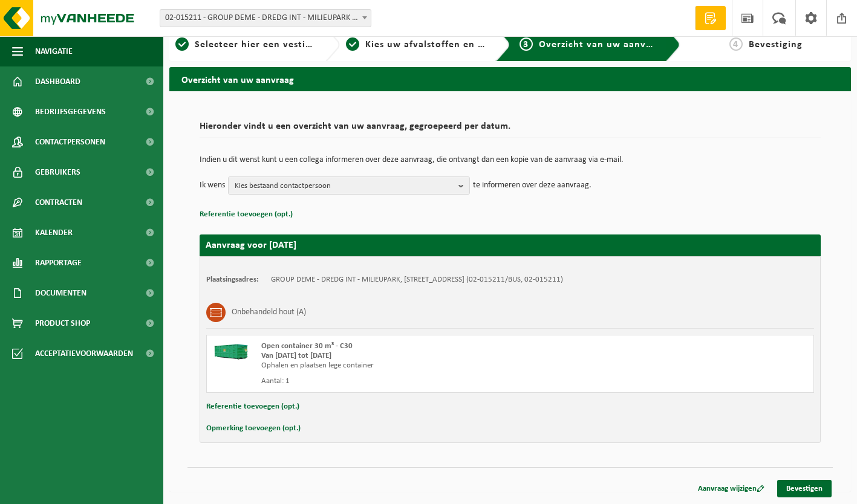 This screenshot has width=857, height=504. I want to click on span: Documenten, so click(60, 293).